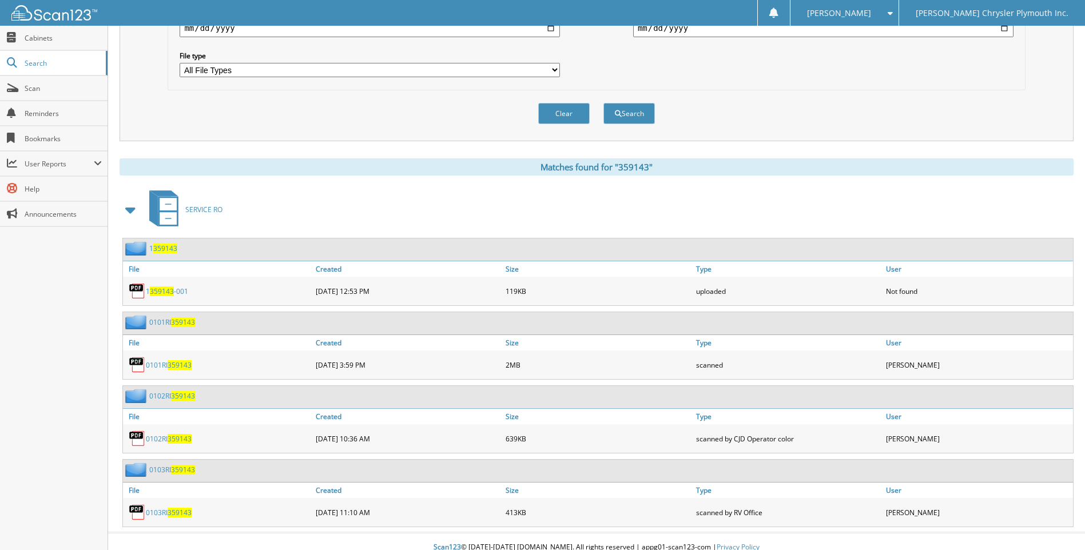 The image size is (1085, 550). Describe the element at coordinates (63, 189) in the screenshot. I see `span: Help` at that location.